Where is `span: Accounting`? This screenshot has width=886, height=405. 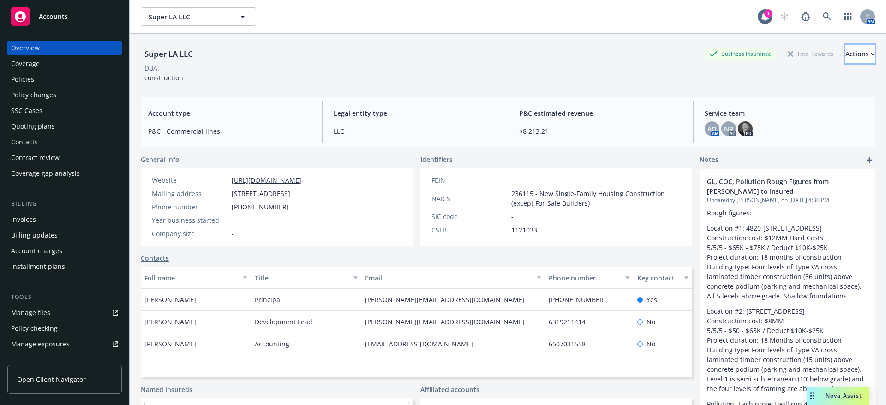
span: Accounting is located at coordinates (272, 344).